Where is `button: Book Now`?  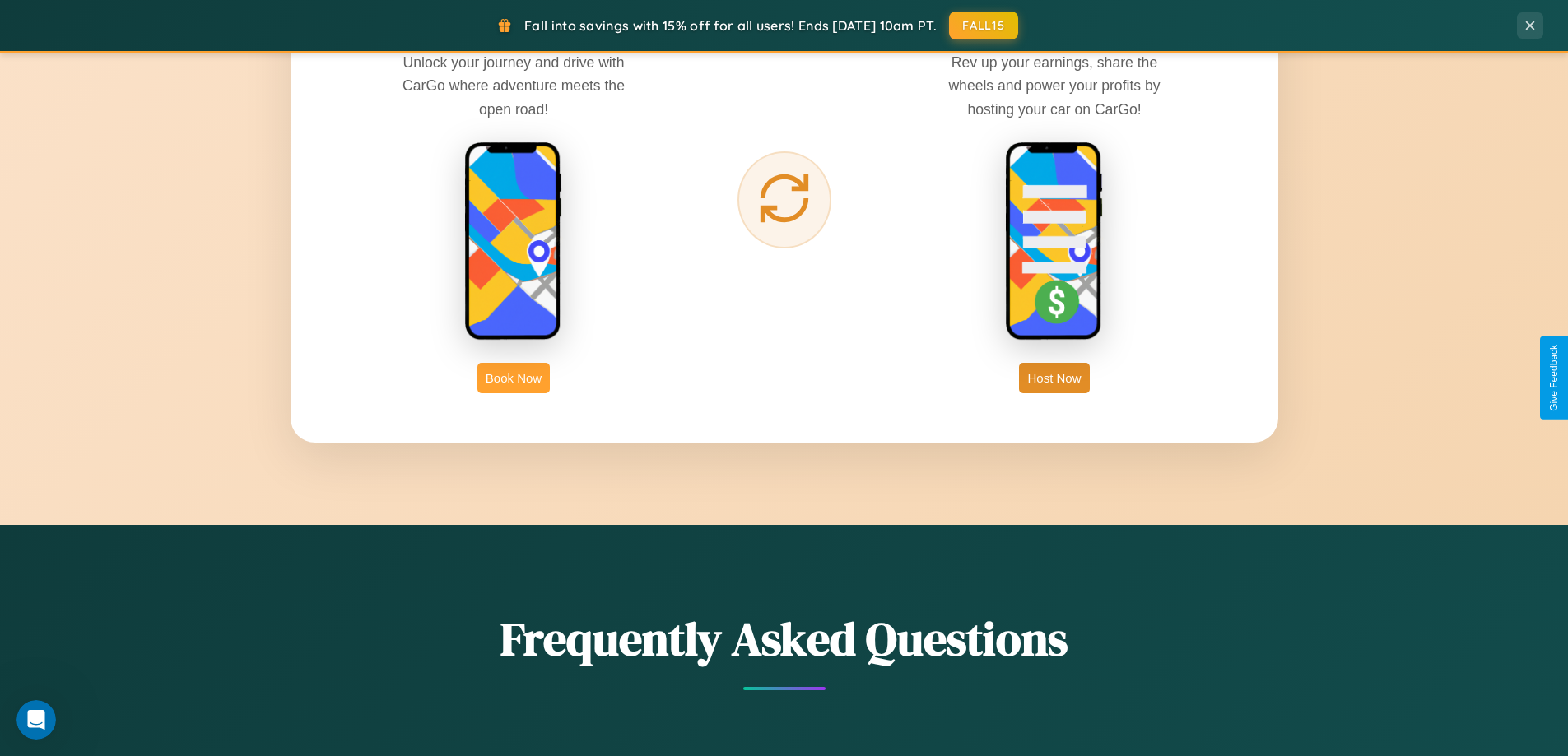 button: Book Now is located at coordinates (513, 378).